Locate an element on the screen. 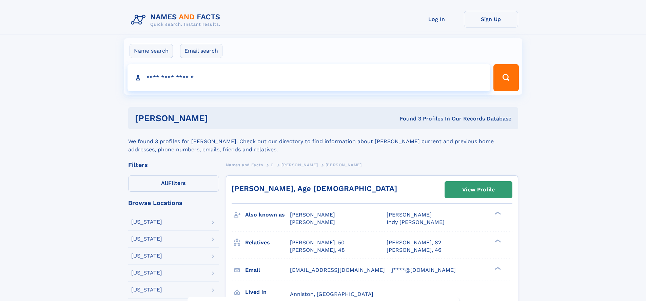 Image resolution: width=646 pixels, height=301 pixels. a: Sign Up is located at coordinates (491, 19).